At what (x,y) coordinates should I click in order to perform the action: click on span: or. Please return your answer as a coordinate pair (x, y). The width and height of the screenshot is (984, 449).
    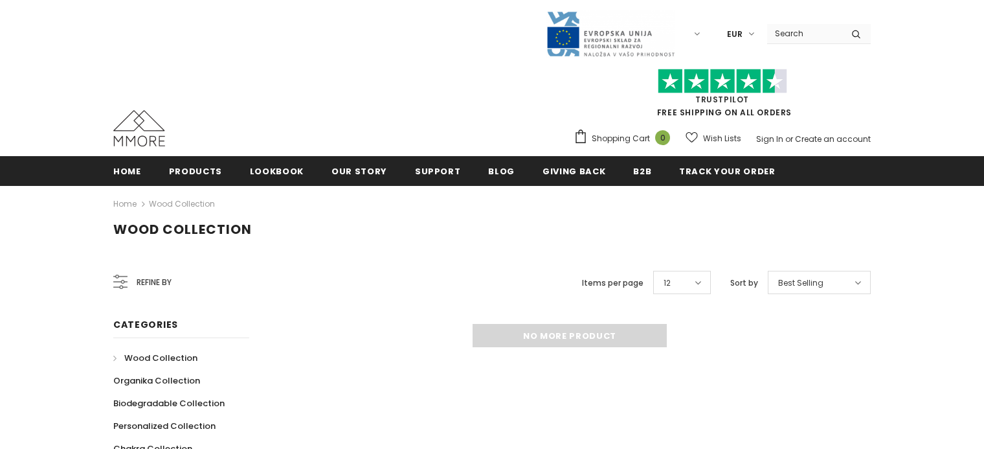
    Looking at the image, I should click on (789, 139).